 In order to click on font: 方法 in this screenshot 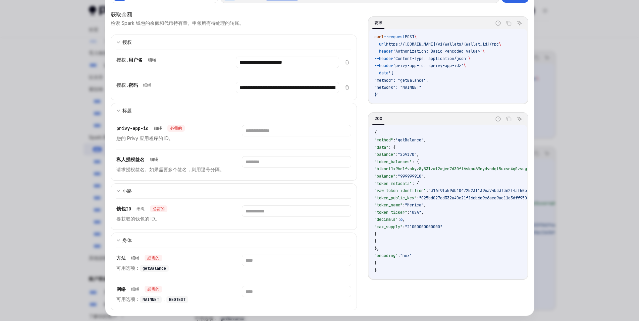, I will do `click(121, 258)`.